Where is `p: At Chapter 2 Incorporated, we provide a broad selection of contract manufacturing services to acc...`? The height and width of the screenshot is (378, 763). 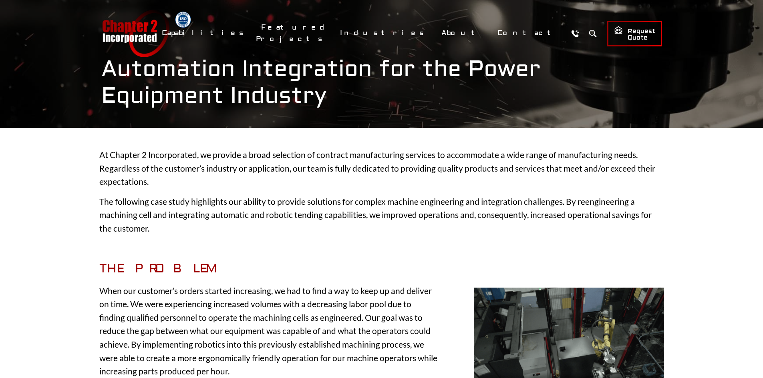
p: At Chapter 2 Incorporated, we provide a broad selection of contract manufacturing services to acc... is located at coordinates (381, 168).